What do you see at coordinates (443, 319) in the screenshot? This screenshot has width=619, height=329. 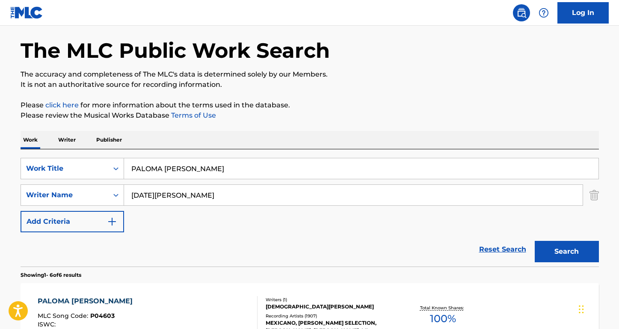 I see `span: 100 %` at bounding box center [443, 319].